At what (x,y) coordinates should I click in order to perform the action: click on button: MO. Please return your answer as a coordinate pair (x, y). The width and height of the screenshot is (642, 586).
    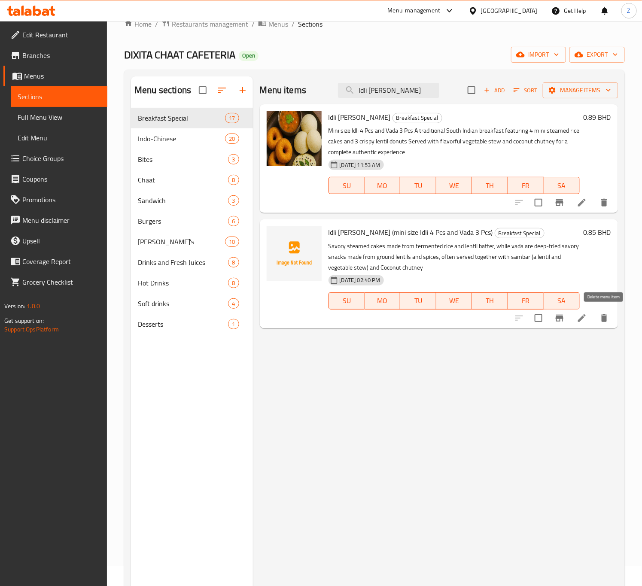
    Looking at the image, I should click on (383, 186).